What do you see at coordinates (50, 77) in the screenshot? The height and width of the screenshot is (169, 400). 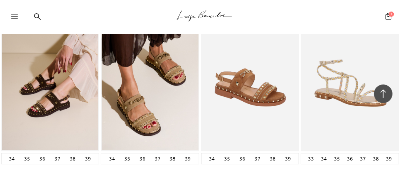 I see `a: SANDÁLIA RASTEIRA EM CAMURÇA CAFÉ COM TACHAS E APLICAÇÕES METÁLICAS CALIANDRA` at bounding box center [50, 77].